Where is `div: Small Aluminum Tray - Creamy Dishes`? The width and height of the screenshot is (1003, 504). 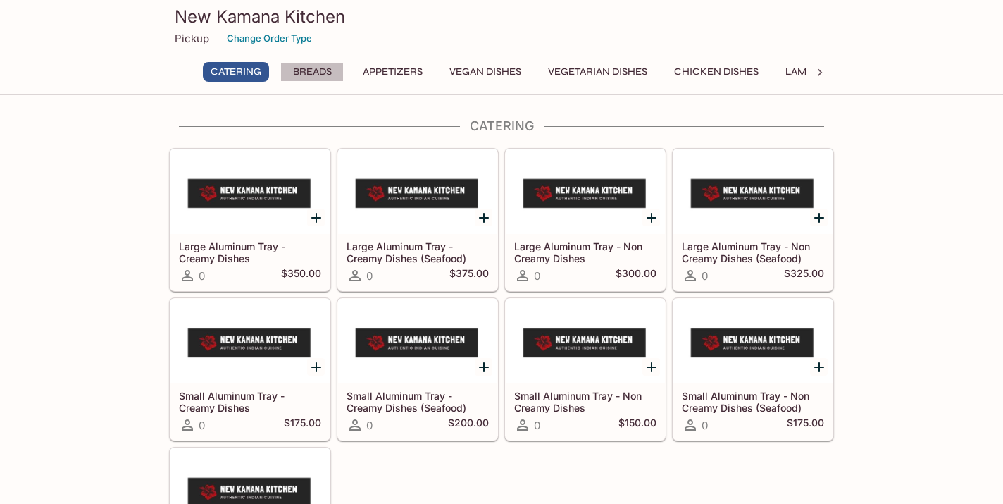
div: Small Aluminum Tray - Creamy Dishes is located at coordinates (250, 341).